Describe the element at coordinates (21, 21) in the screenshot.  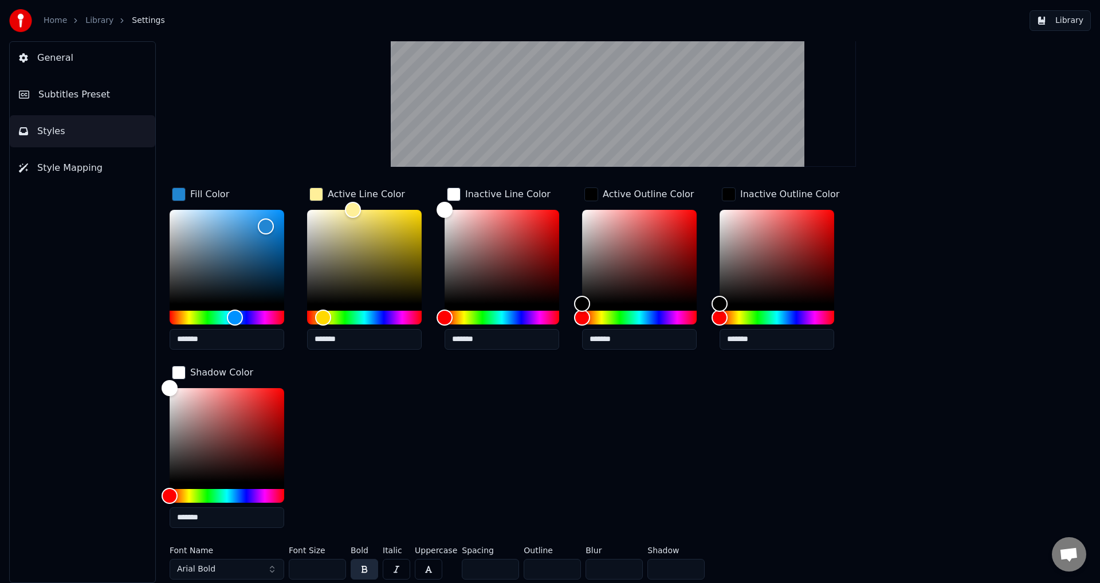
I see `img: youka` at that location.